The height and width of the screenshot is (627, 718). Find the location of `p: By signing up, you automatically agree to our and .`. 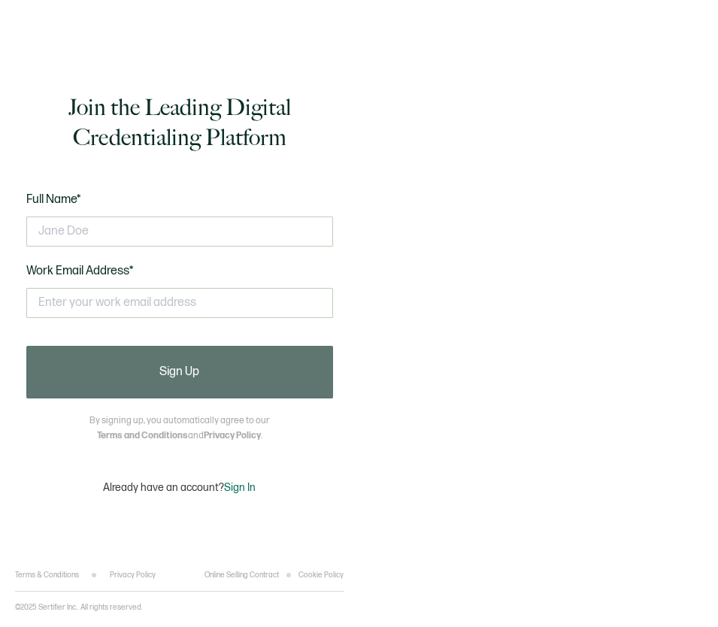

p: By signing up, you automatically agree to our and . is located at coordinates (179, 428).